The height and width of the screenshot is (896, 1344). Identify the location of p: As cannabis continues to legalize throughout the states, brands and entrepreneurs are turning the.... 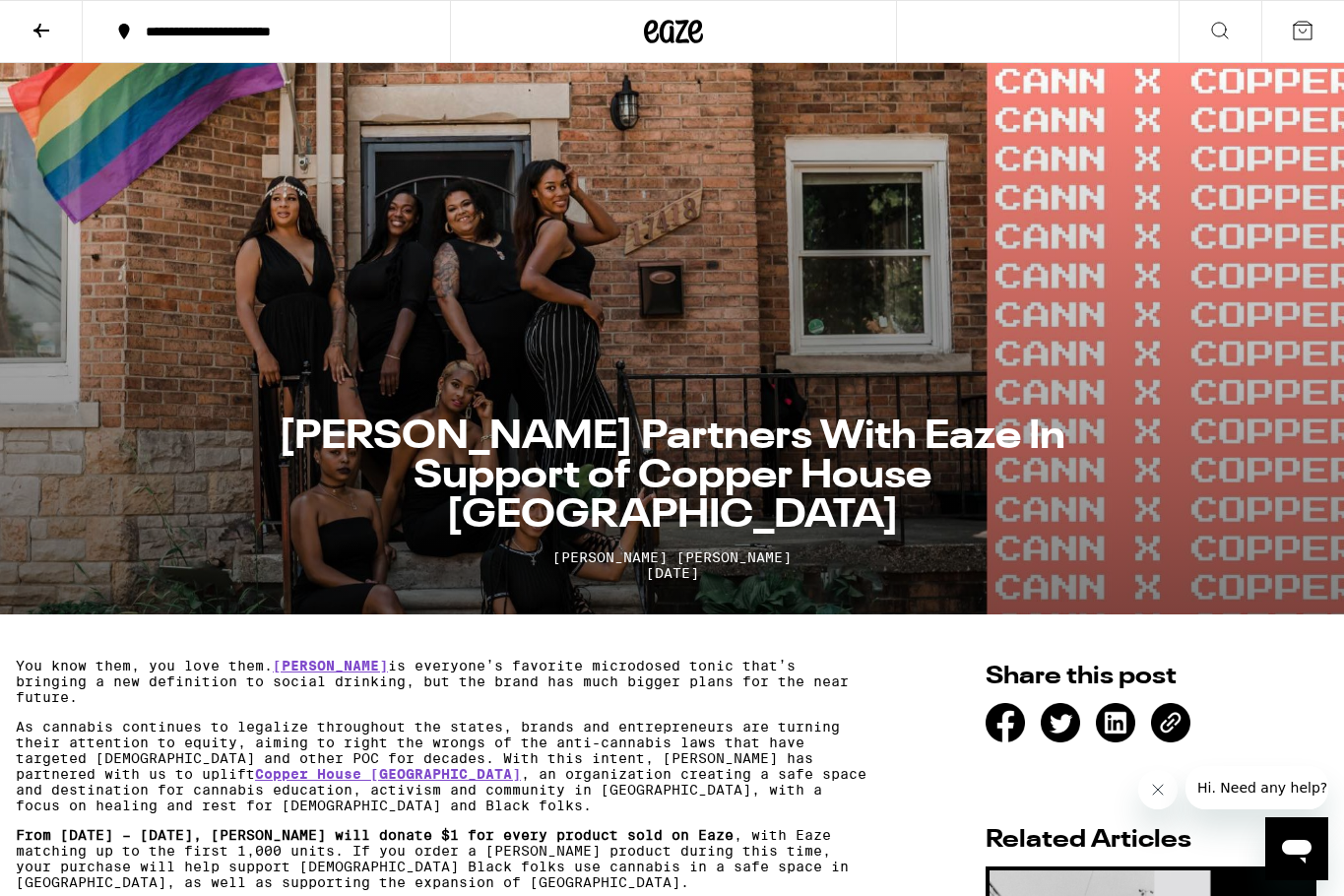
(441, 766).